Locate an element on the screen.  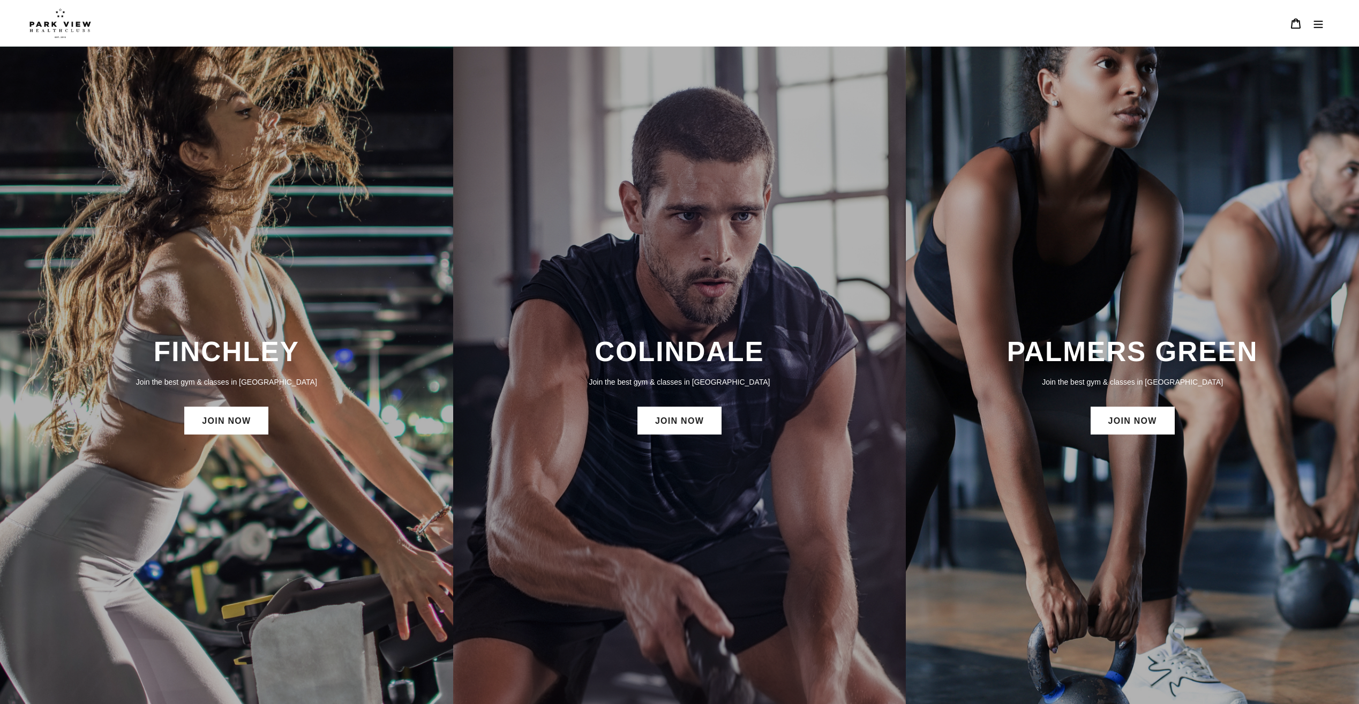
button: Menu is located at coordinates (1318, 23).